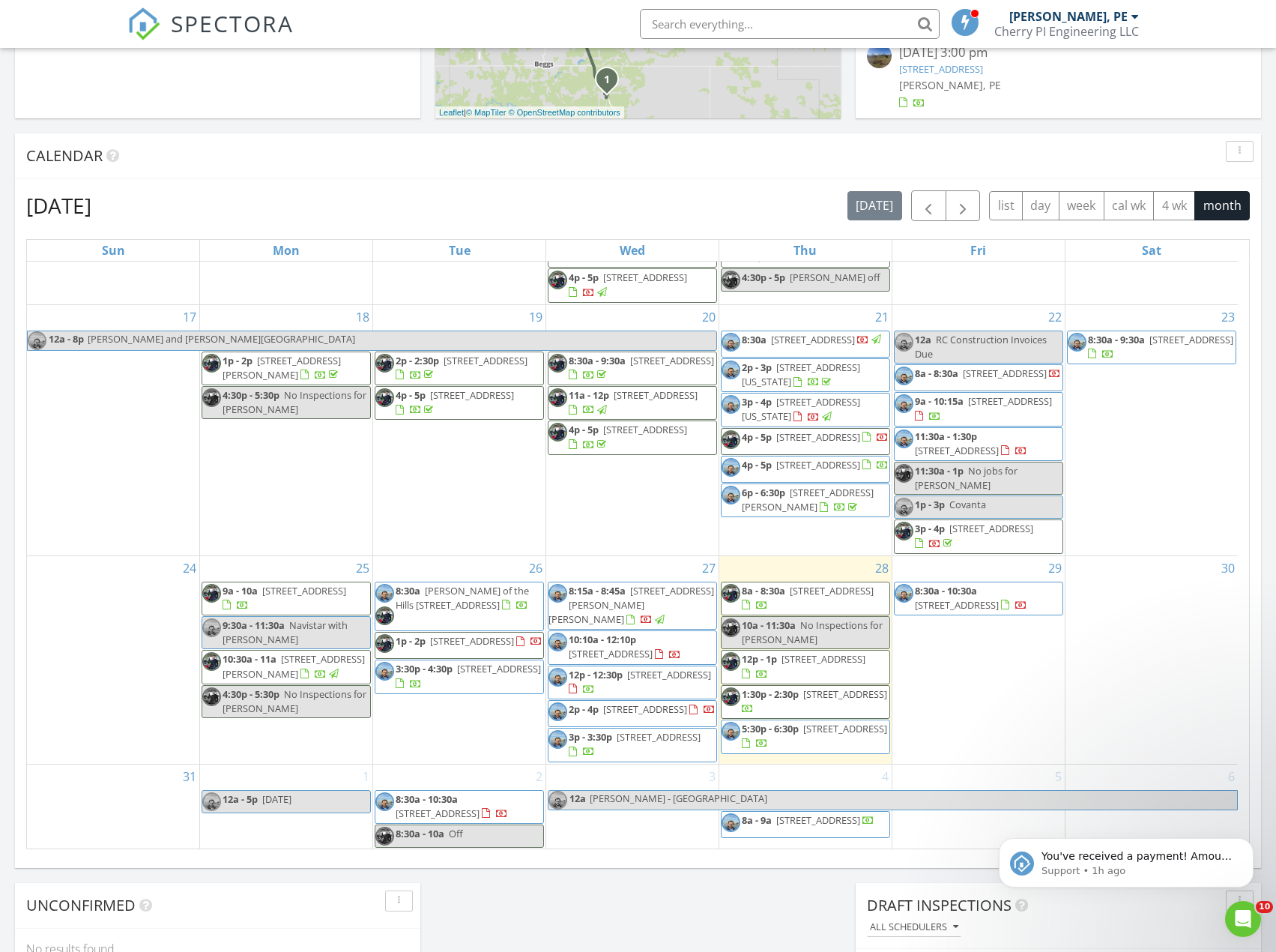 The width and height of the screenshot is (1276, 952). Describe the element at coordinates (603, 639) in the screenshot. I see `span: 10:10a - 12:10p` at that location.